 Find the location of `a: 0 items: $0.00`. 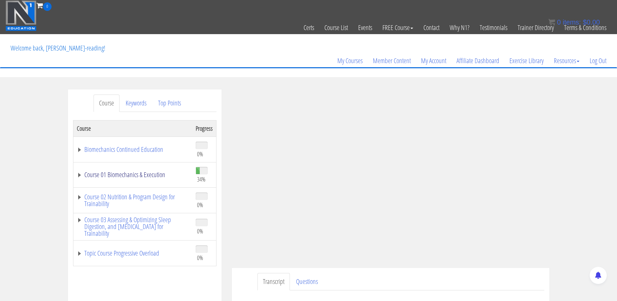

a: 0 items: $0.00 is located at coordinates (574, 22).